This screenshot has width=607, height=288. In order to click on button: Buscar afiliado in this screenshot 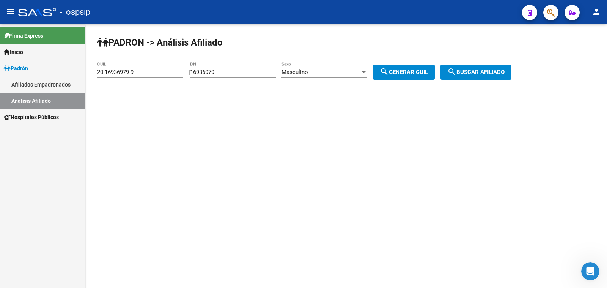, I will do `click(476, 72)`.